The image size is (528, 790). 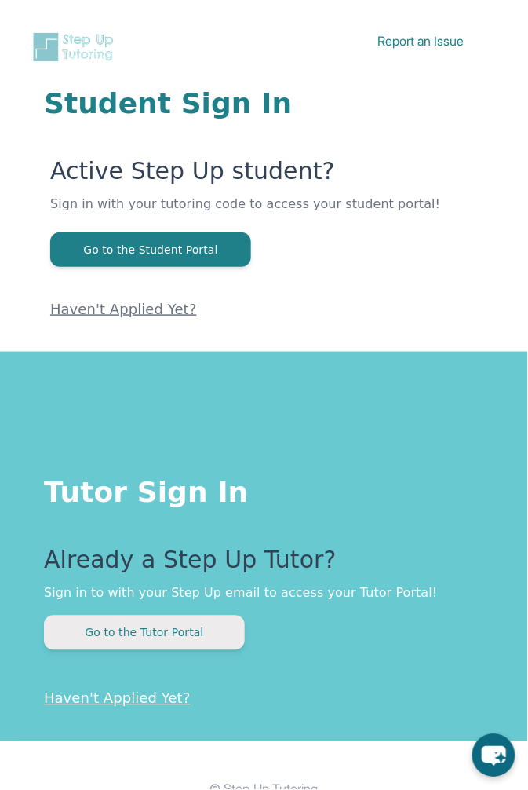 What do you see at coordinates (264, 490) in the screenshot?
I see `h1: Tutor Sign In` at bounding box center [264, 490].